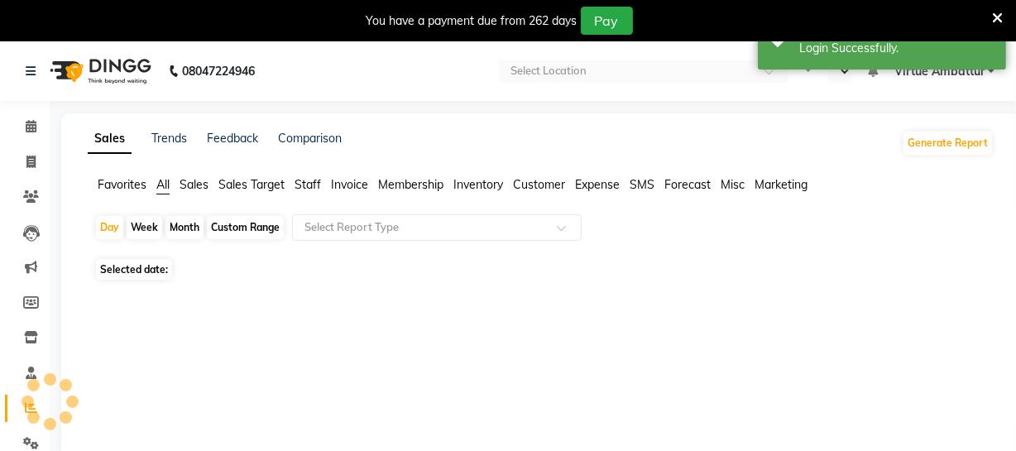 This screenshot has height=451, width=1016. Describe the element at coordinates (606, 21) in the screenshot. I see `button: Pay` at that location.